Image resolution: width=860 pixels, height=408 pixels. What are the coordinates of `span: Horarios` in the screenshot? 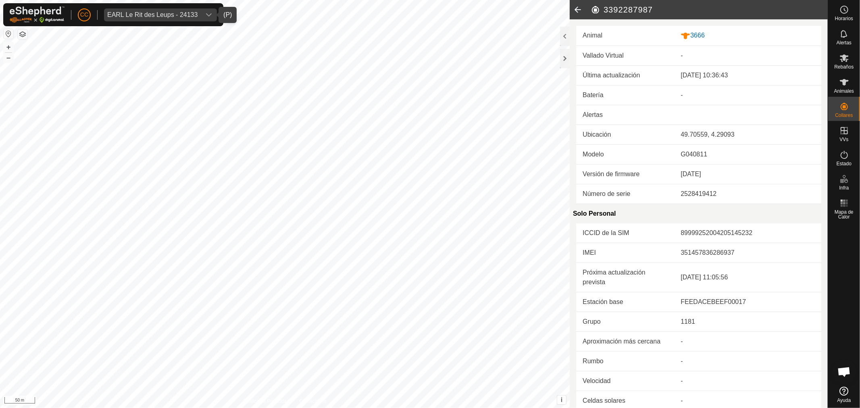 It's located at (844, 19).